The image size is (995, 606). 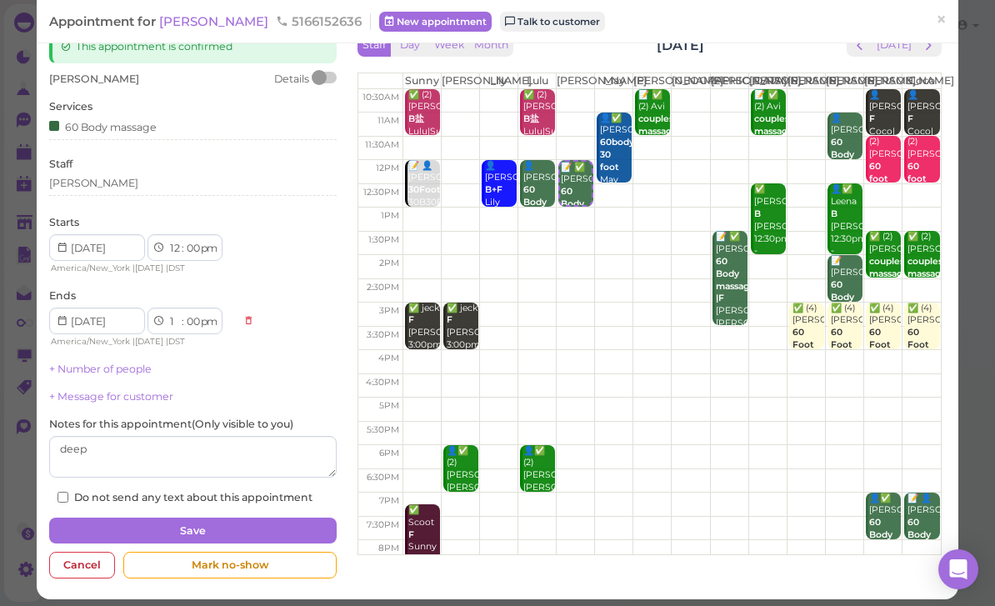 I want to click on th: Sunny, so click(x=422, y=81).